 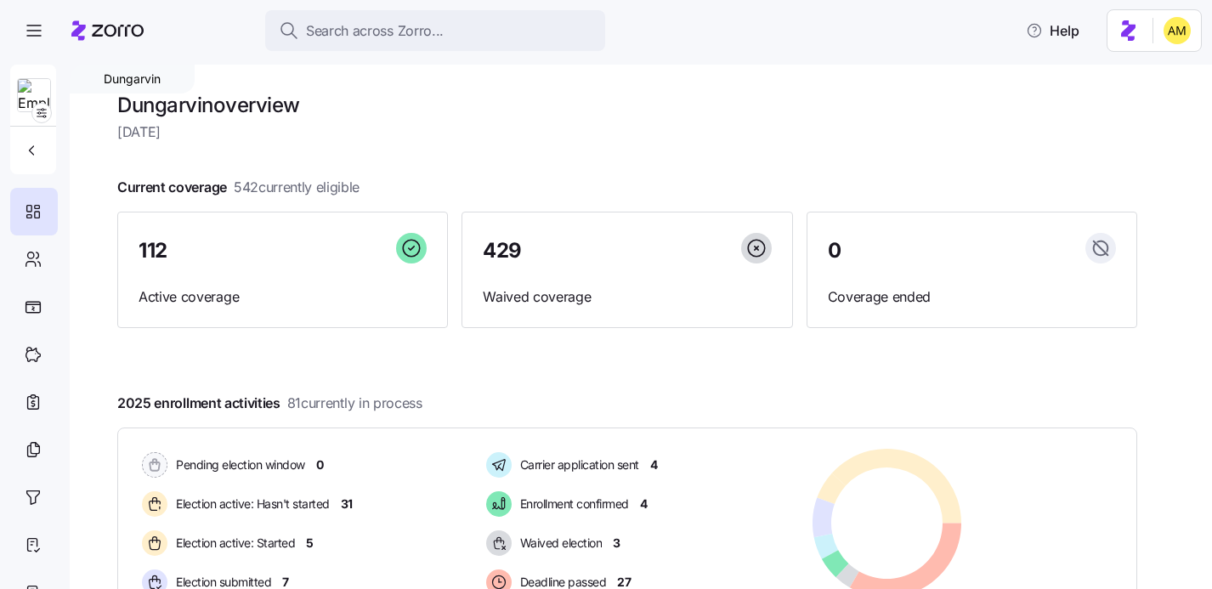 What do you see at coordinates (558, 543) in the screenshot?
I see `span: Waived election` at bounding box center [558, 543].